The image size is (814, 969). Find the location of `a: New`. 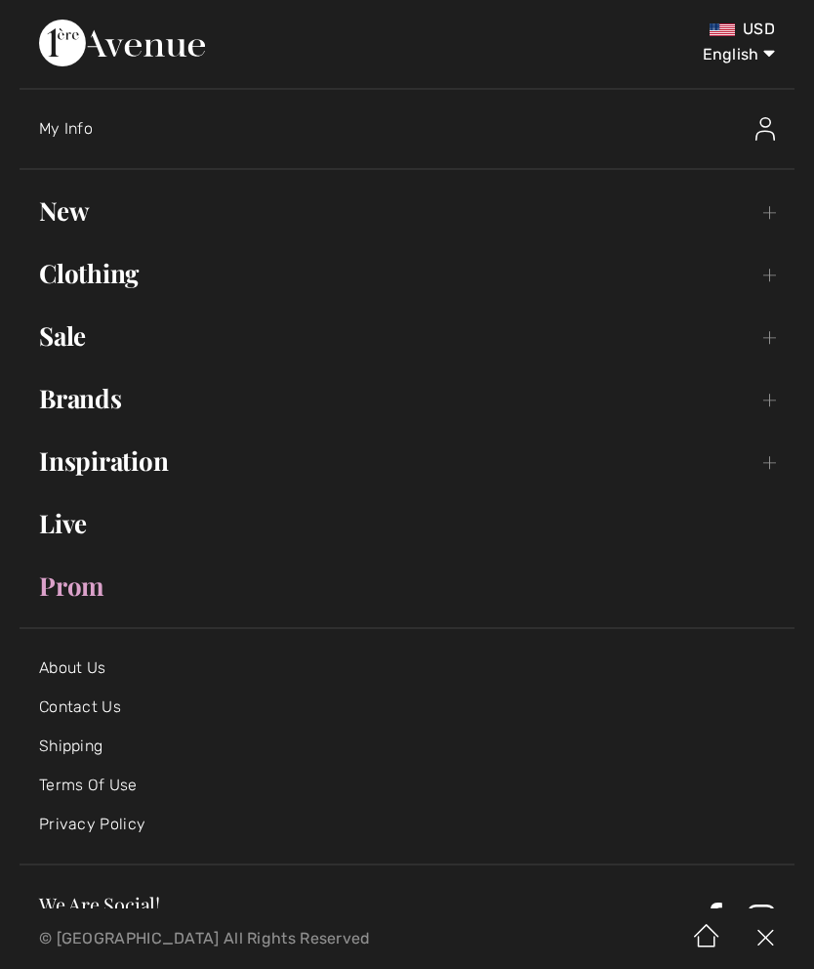

a: New is located at coordinates (407, 211).